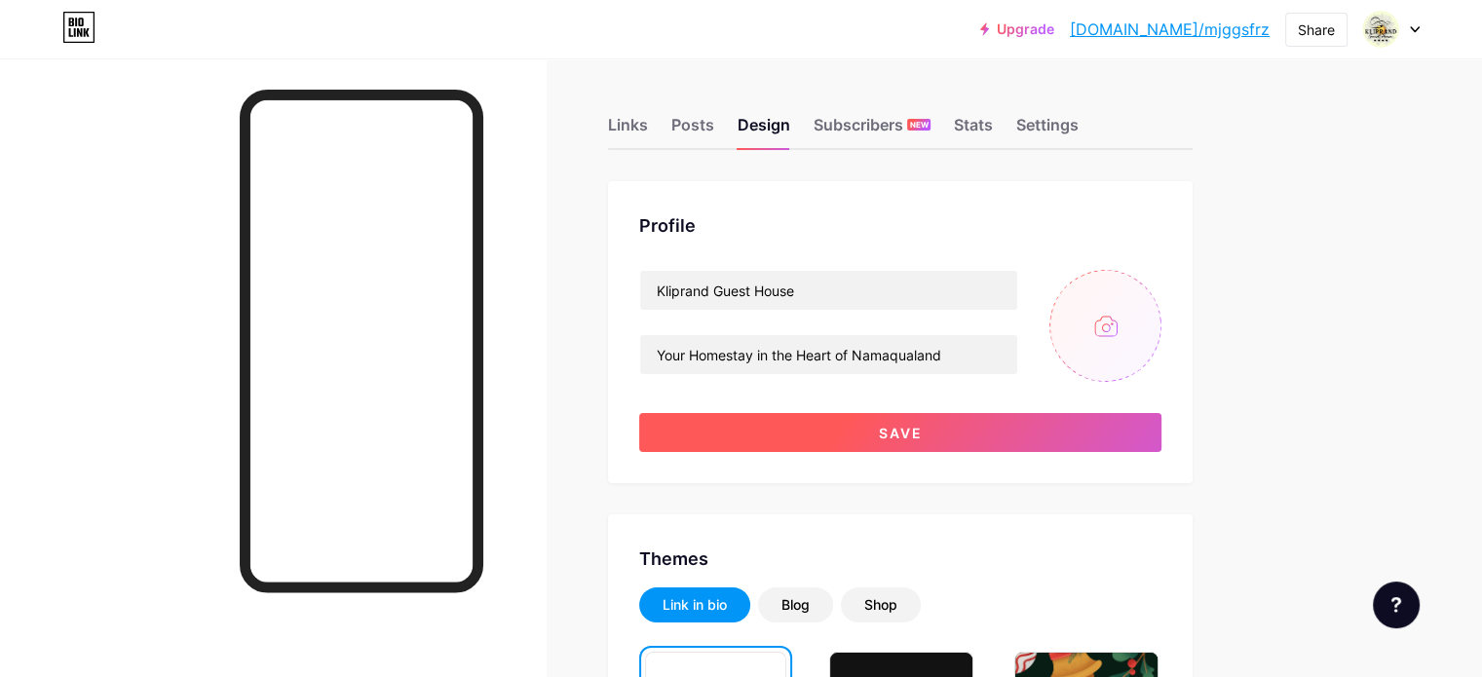  Describe the element at coordinates (1316, 29) in the screenshot. I see `div: Share` at that location.